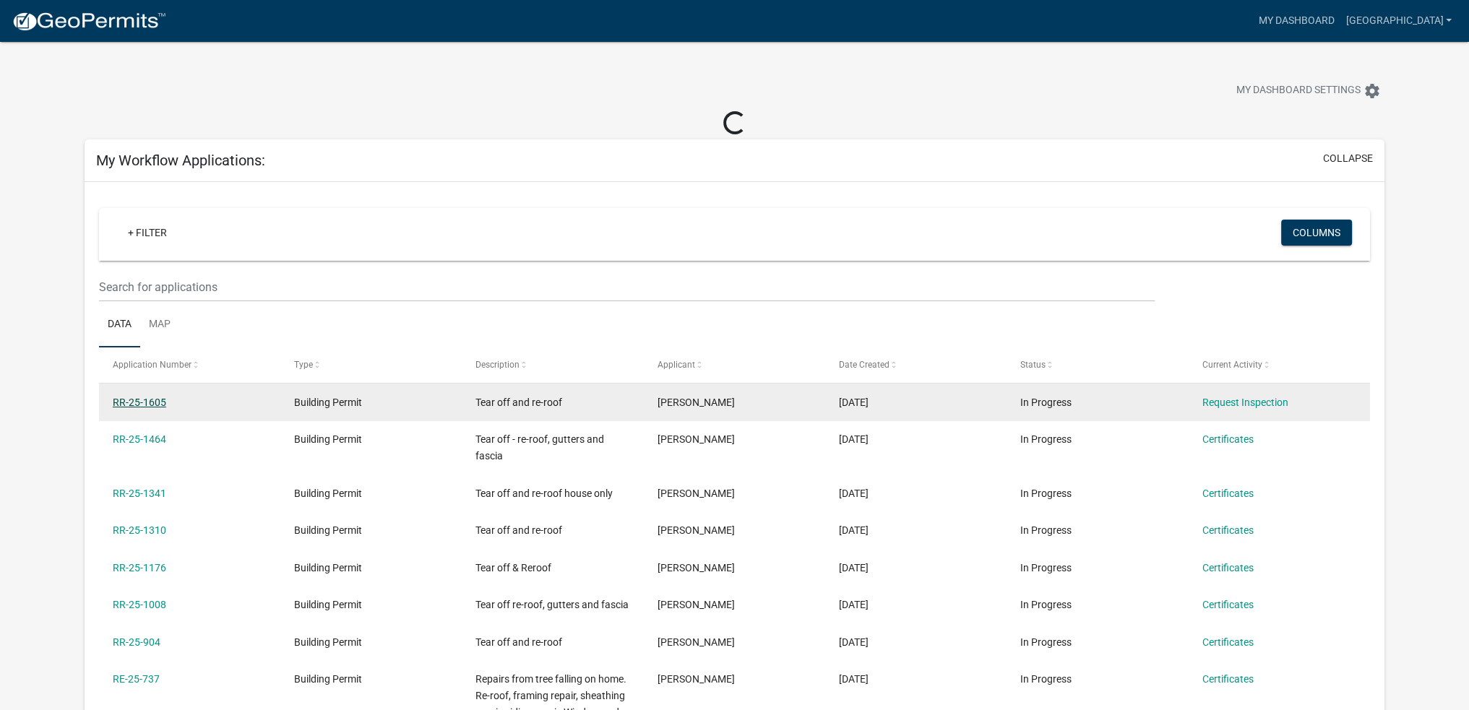 This screenshot has height=710, width=1469. I want to click on a: RR-25-904, so click(137, 642).